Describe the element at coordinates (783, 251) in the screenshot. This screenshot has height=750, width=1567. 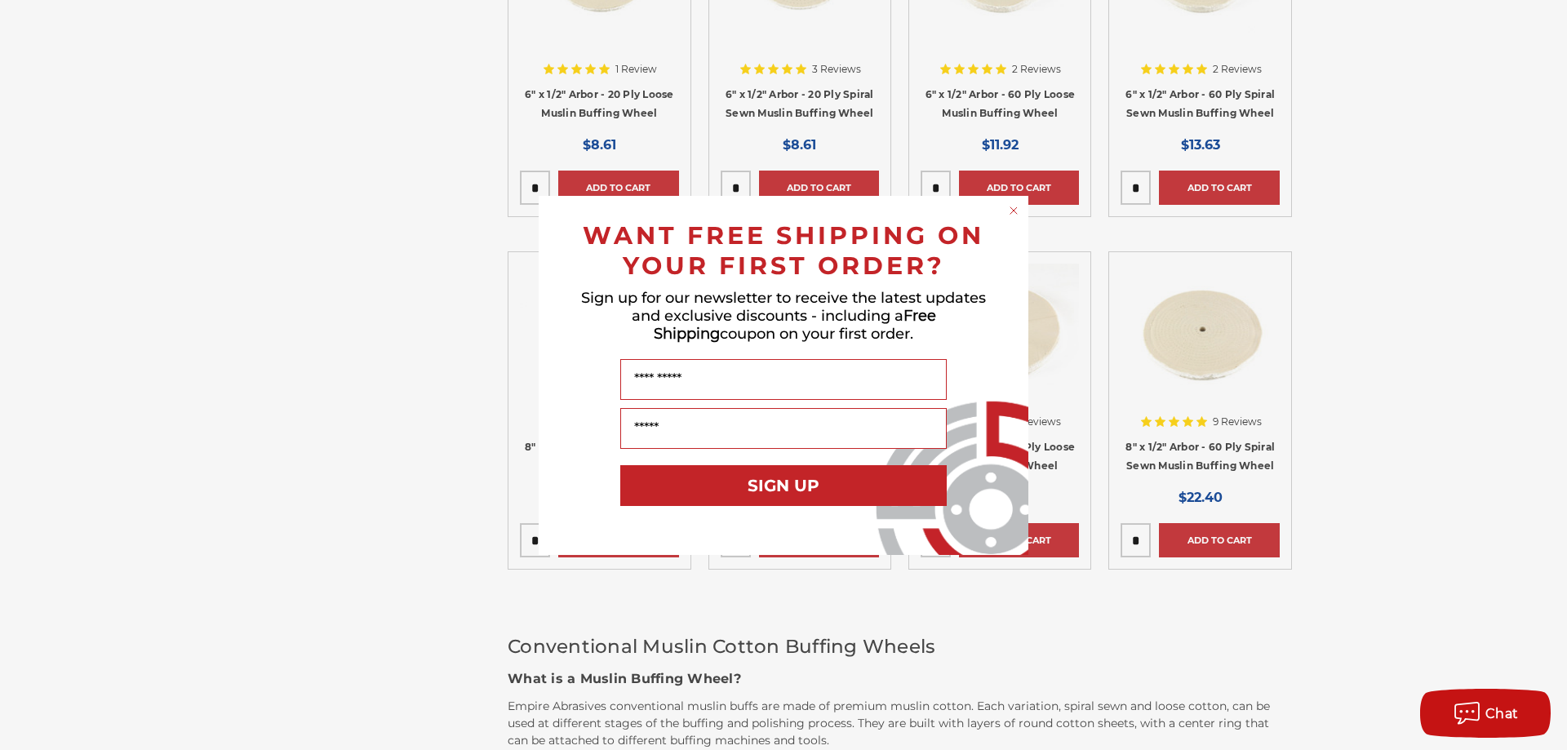
I see `span: WANT FREE SHIPPING ON YOUR FIRST ORDER?` at that location.